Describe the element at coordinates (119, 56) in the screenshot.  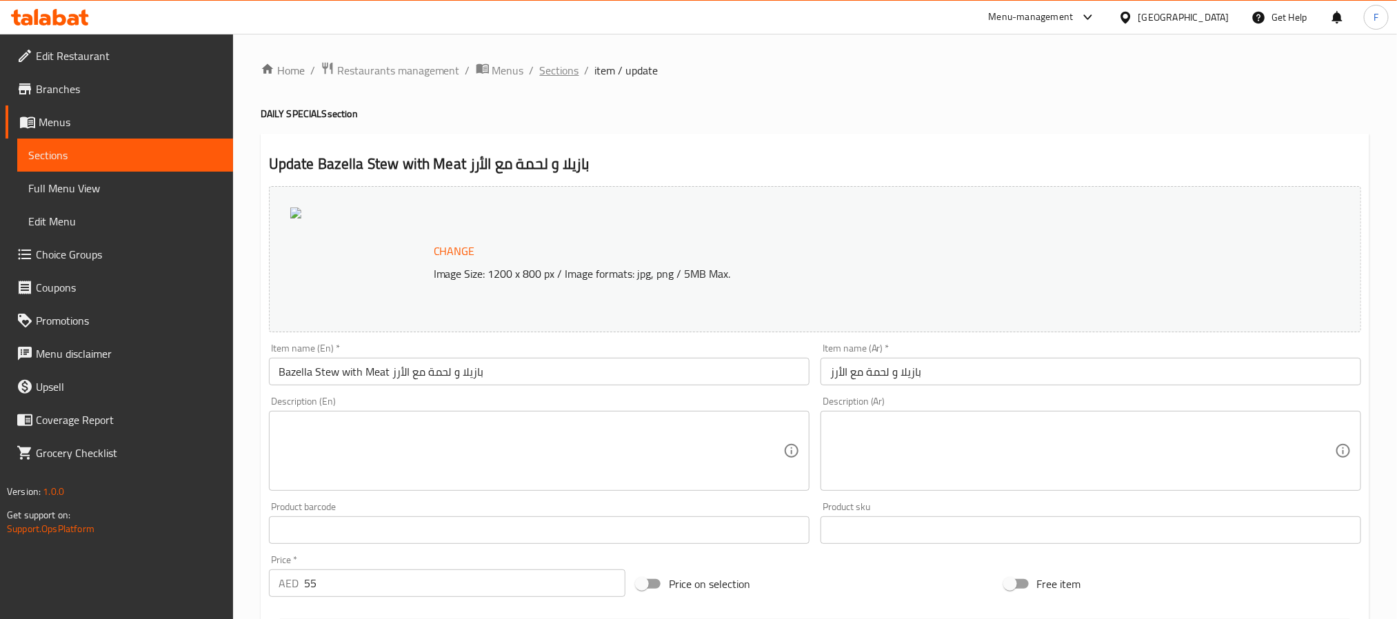
I see `a: Edit Restaurant` at that location.